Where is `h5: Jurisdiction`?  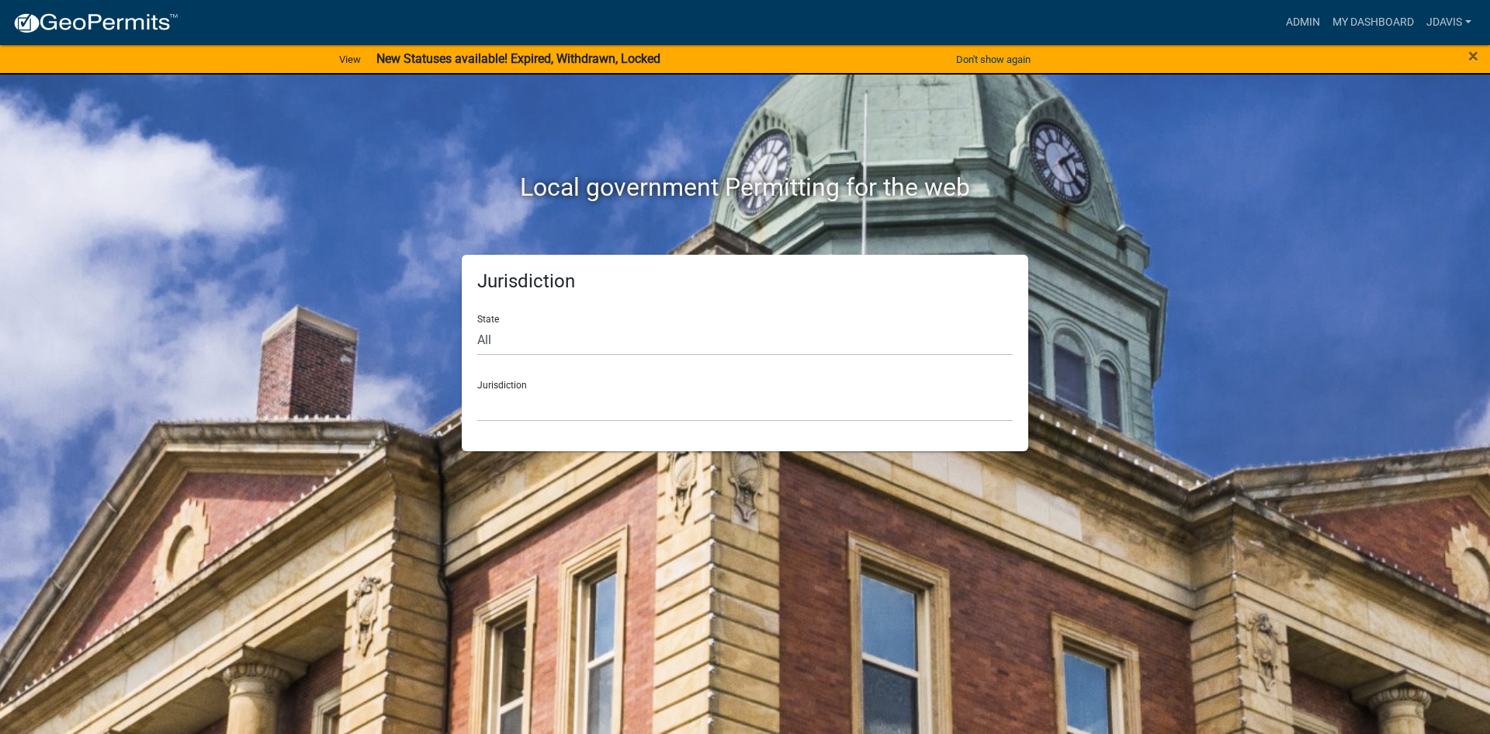 h5: Jurisdiction is located at coordinates (745, 281).